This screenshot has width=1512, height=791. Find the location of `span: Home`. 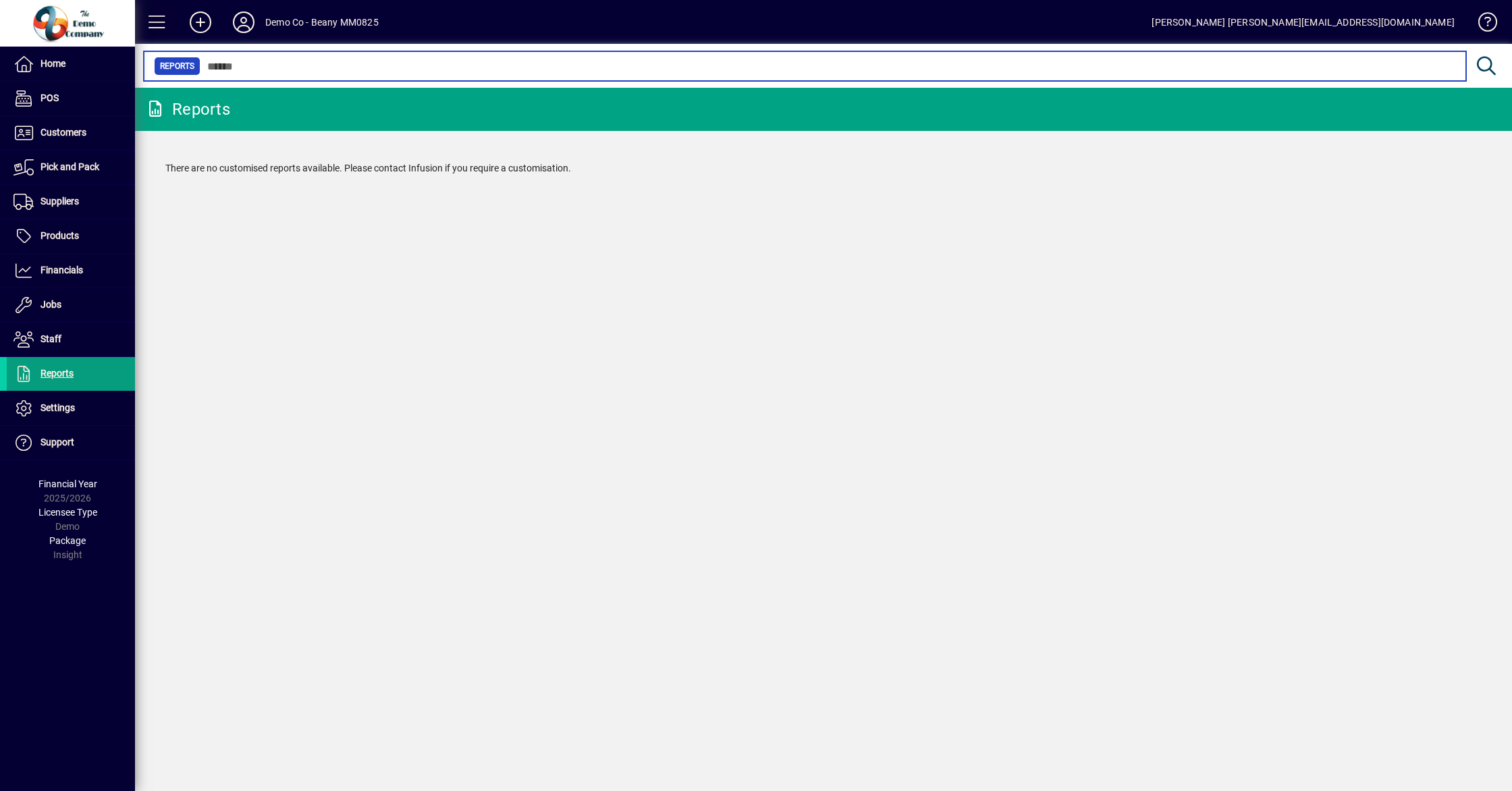

span: Home is located at coordinates (52, 64).